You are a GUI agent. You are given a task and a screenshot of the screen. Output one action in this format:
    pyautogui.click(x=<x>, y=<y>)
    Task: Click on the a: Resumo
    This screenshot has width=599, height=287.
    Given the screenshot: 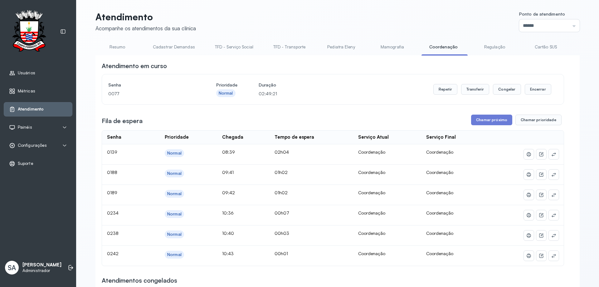 What is the action you would take?
    pyautogui.click(x=117, y=47)
    